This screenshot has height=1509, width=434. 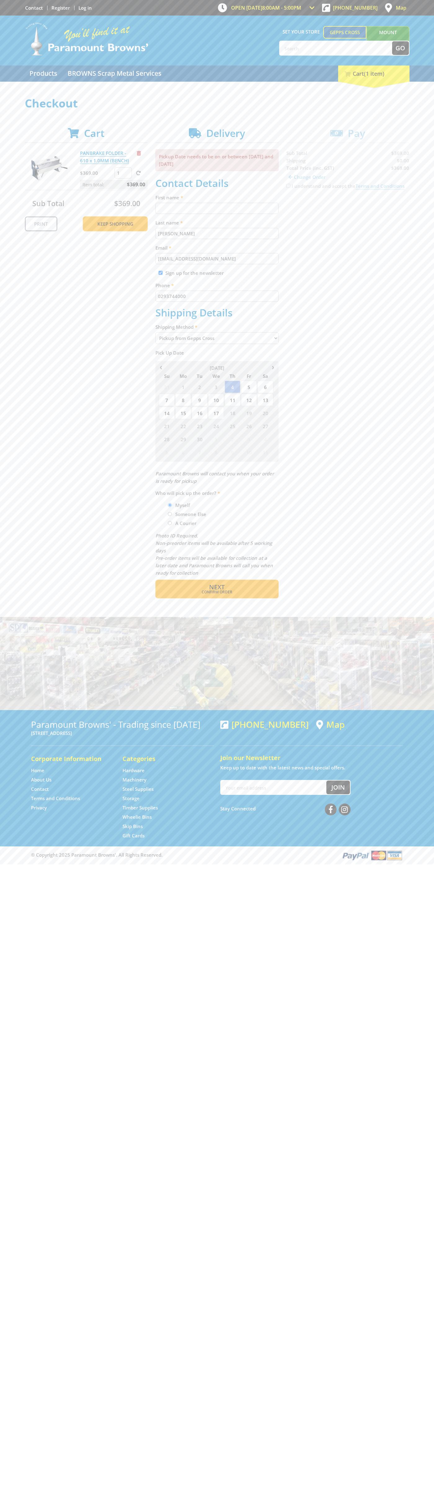 What do you see at coordinates (215, 477) in the screenshot?
I see `em: Paramount Browns will contact you when your order is ready for pickup` at bounding box center [215, 477].